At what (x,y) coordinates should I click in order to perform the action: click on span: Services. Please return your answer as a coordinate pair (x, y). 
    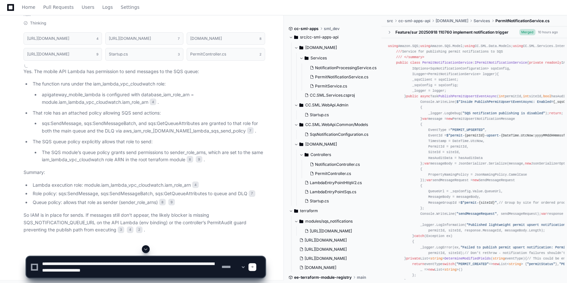
    Looking at the image, I should click on (482, 21).